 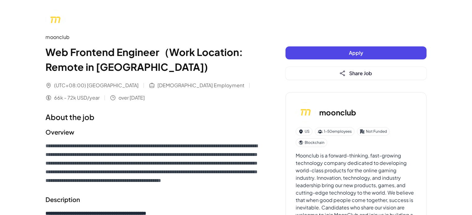 What do you see at coordinates (153, 200) in the screenshot?
I see `h2: Description` at bounding box center [153, 200].